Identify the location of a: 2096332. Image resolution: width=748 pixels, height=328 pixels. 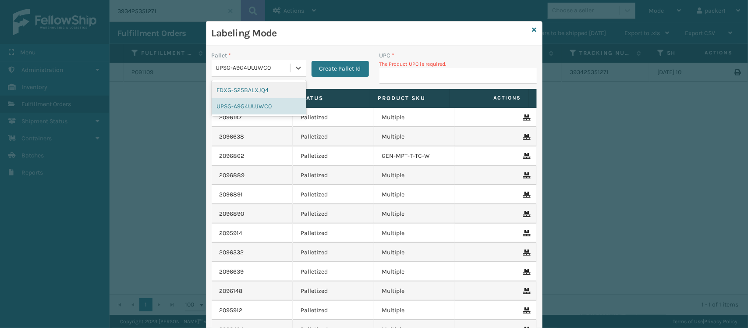
(232, 252).